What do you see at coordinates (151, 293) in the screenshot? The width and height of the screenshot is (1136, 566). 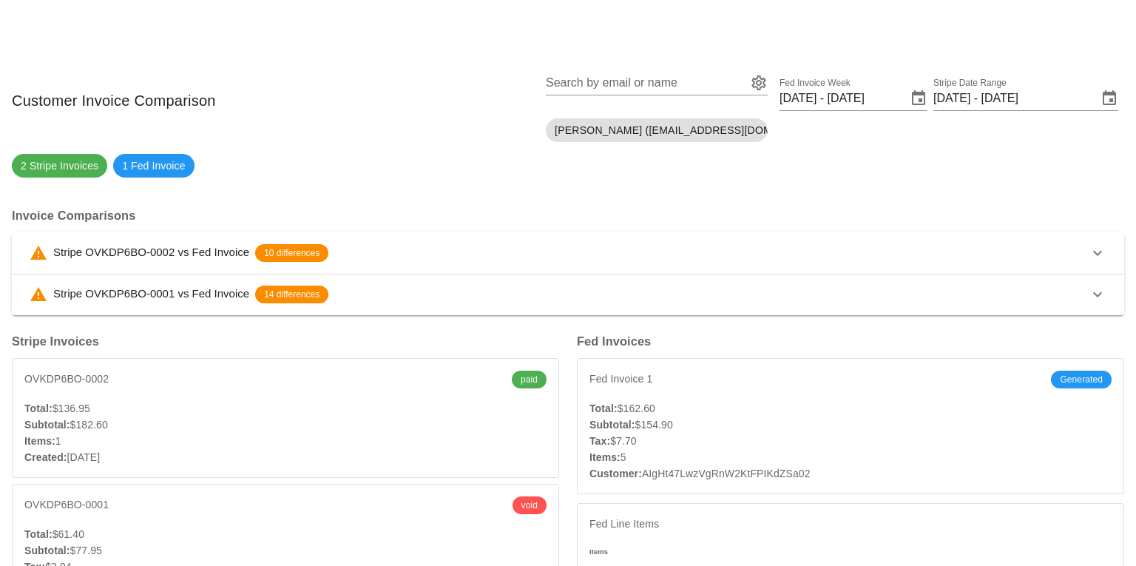 I see `span: Stripe OVKDP6BO-0001 vs Fed Invoice` at bounding box center [151, 293].